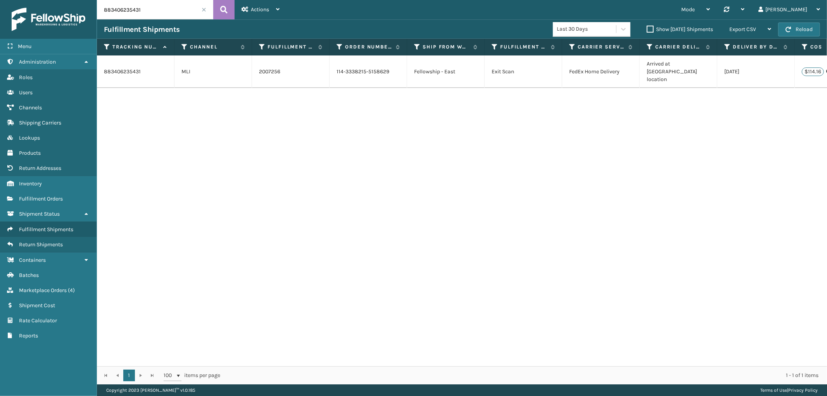 The image size is (827, 396). What do you see at coordinates (524, 375) in the screenshot?
I see `div: 1 - 1 of 1 items` at bounding box center [524, 375].